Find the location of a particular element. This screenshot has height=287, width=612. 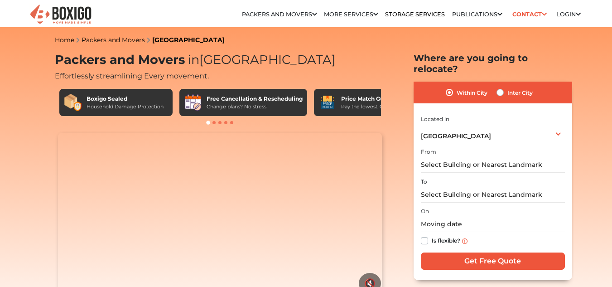

label: Within City is located at coordinates (472, 92).